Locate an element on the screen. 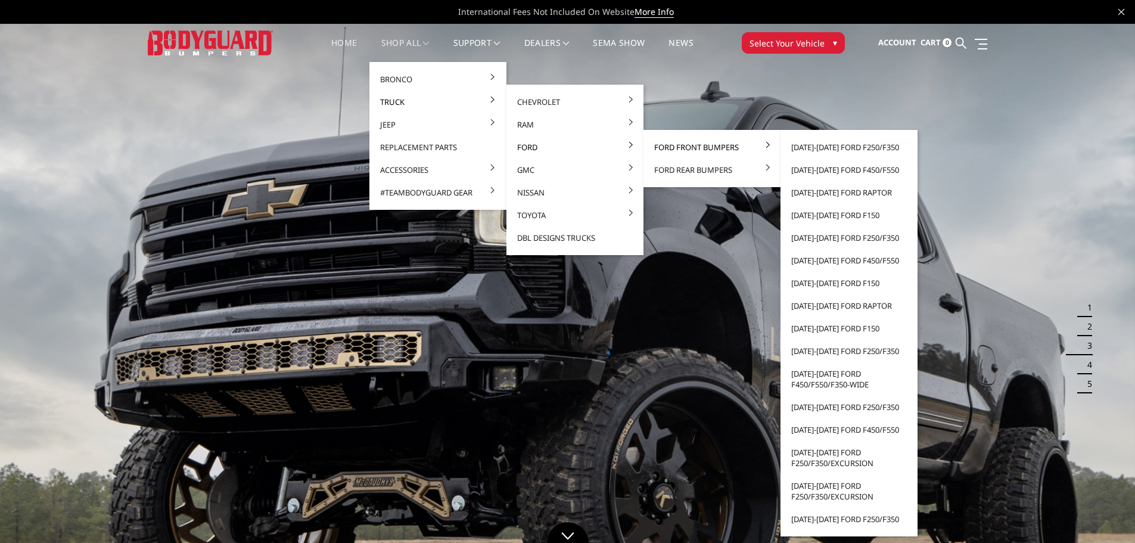  button: 3 of 5 is located at coordinates (1086, 346).